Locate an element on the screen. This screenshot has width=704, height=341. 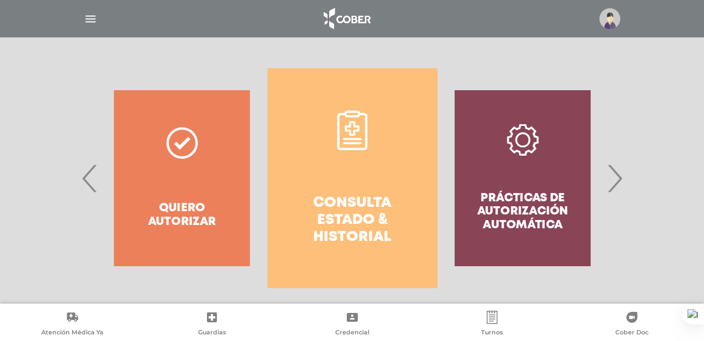
a: Atención Médica Ya is located at coordinates (72, 325).